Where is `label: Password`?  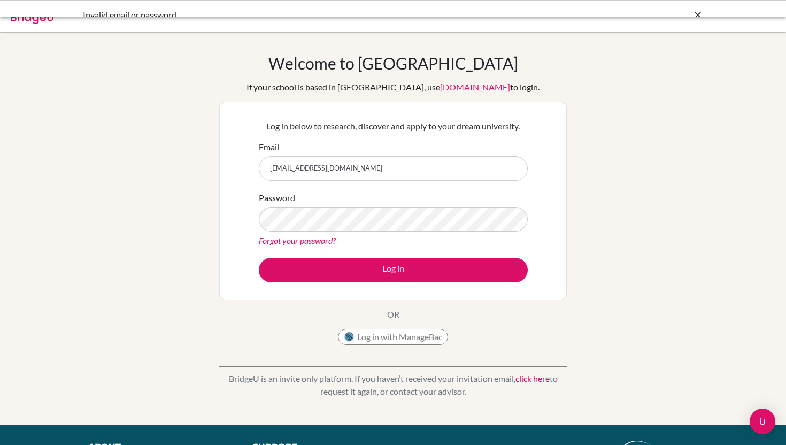
label: Password is located at coordinates (277, 198).